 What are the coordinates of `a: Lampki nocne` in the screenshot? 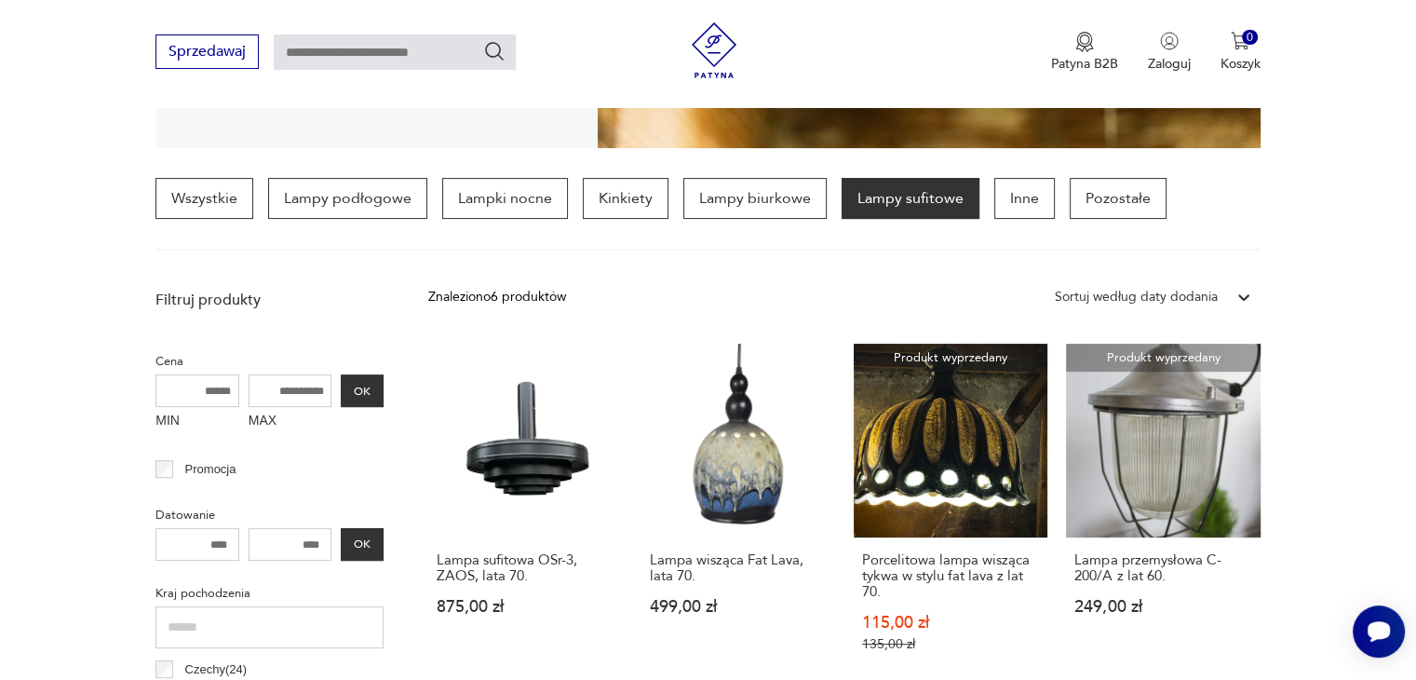 It's located at (505, 198).